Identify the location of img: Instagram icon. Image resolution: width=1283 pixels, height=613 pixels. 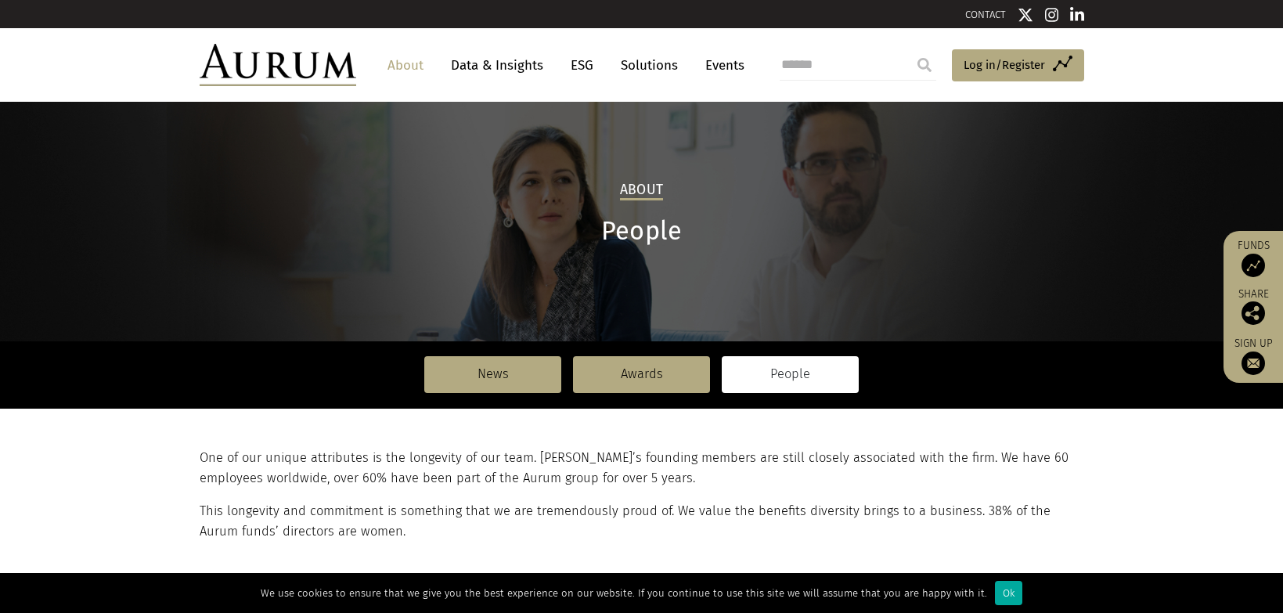
(1052, 15).